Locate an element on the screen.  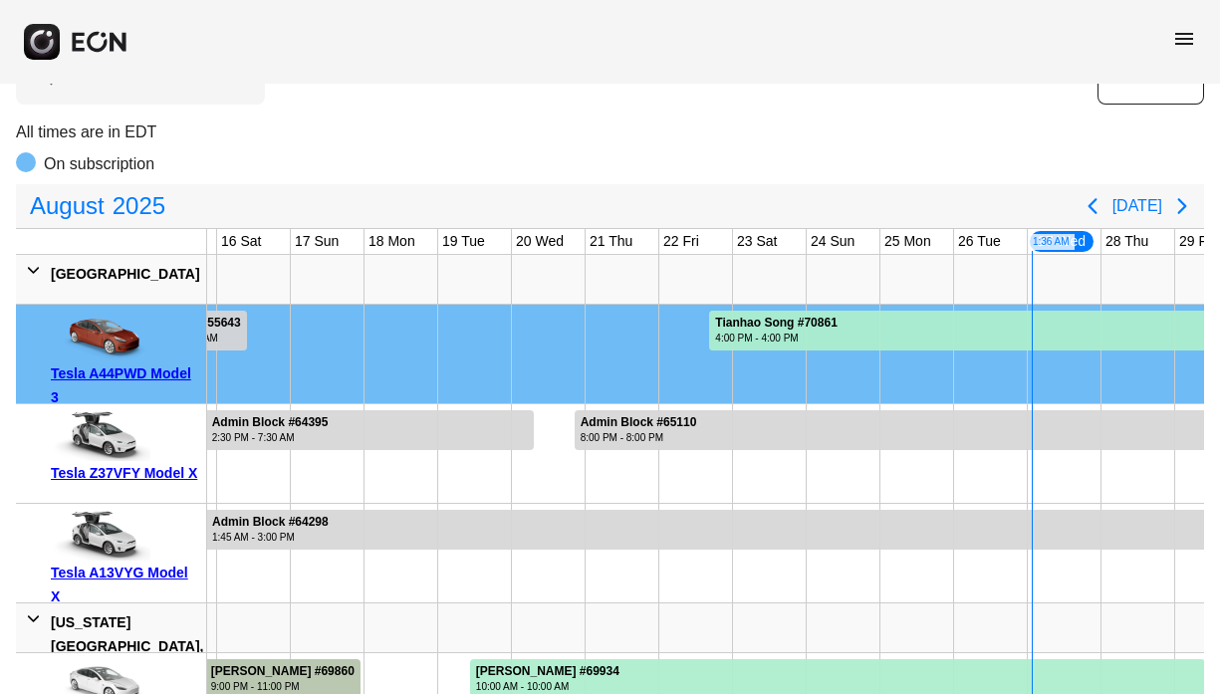
div: 29 Fri is located at coordinates (1197, 241).